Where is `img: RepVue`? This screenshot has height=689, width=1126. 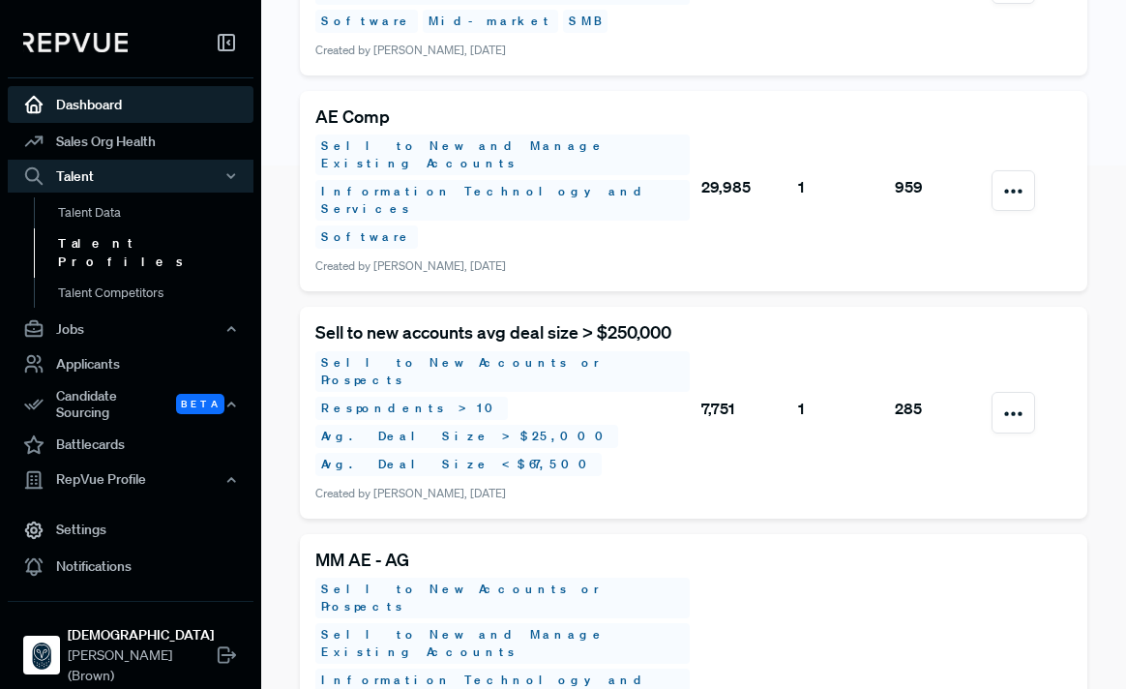
img: RepVue is located at coordinates (75, 43).